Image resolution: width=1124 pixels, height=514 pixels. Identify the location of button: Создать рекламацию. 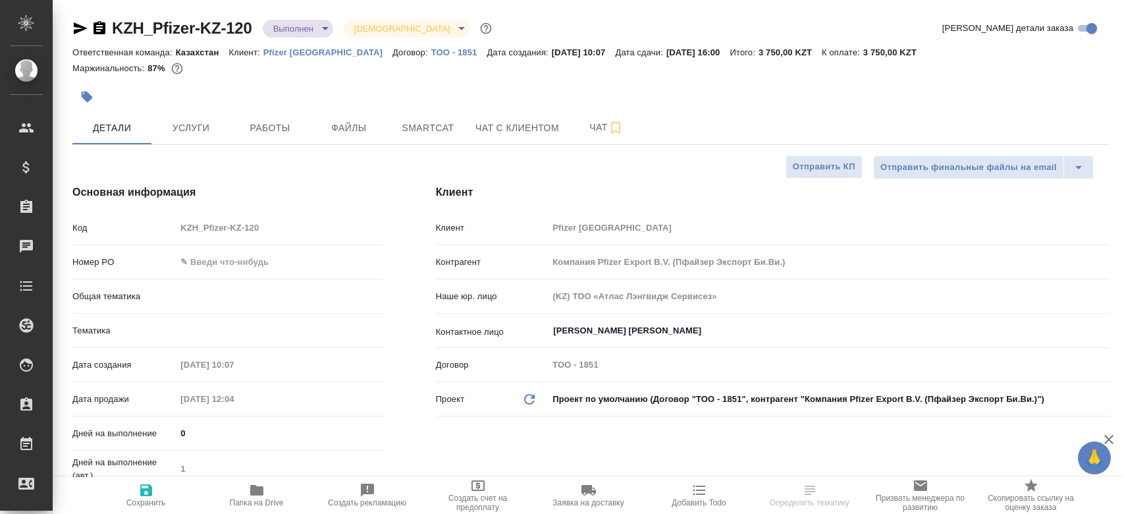
(367, 495).